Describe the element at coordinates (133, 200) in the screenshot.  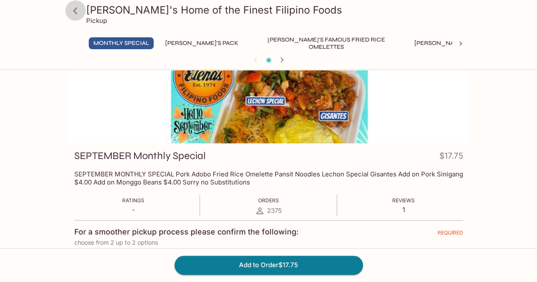
I see `span: Ratings` at that location.